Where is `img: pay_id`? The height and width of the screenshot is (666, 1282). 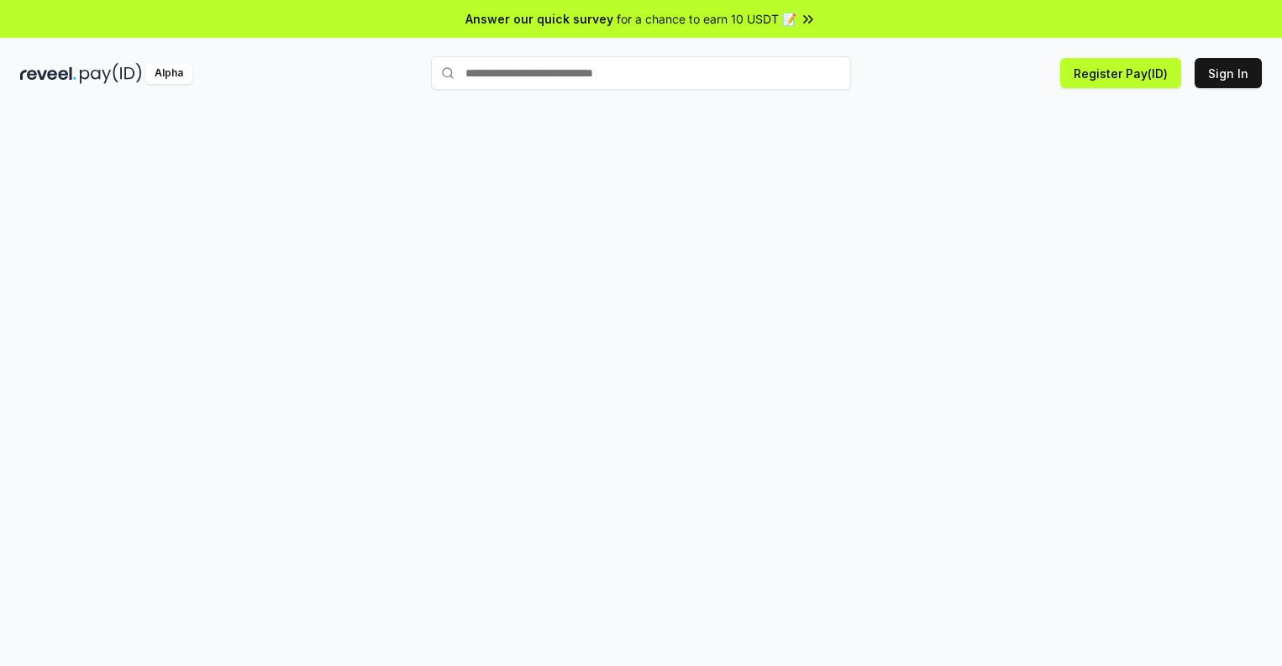 img: pay_id is located at coordinates (111, 73).